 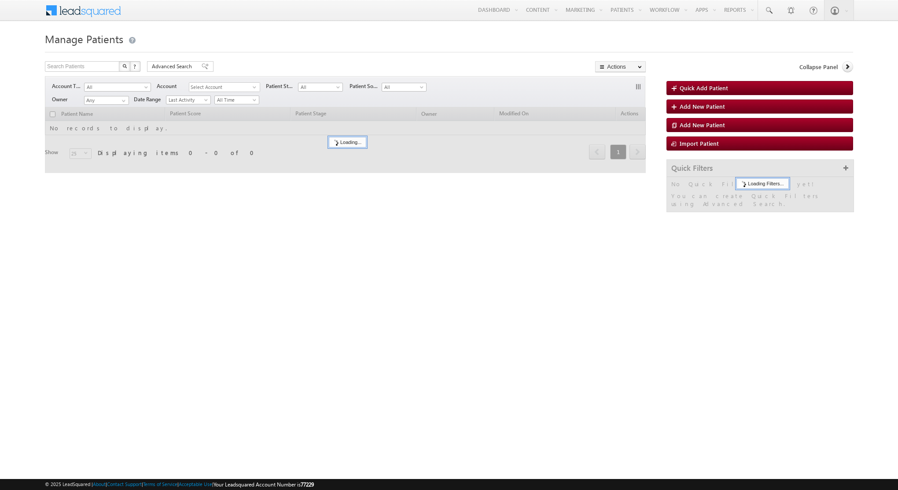 What do you see at coordinates (68, 86) in the screenshot?
I see `span: Account Type` at bounding box center [68, 86].